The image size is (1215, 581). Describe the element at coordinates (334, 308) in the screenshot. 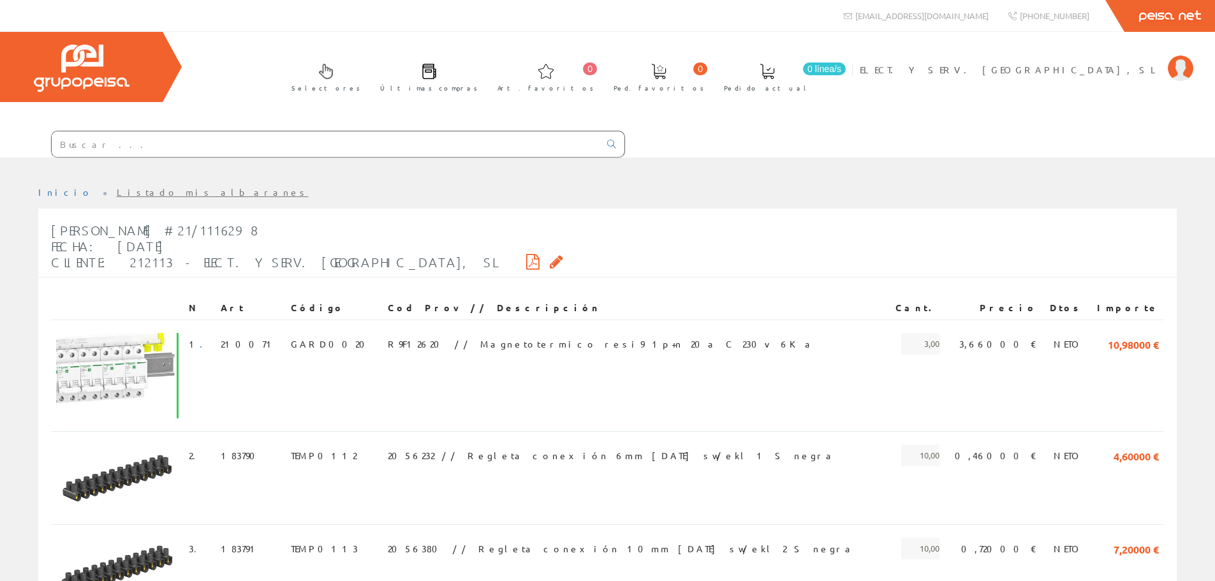

I see `th: Código` at that location.